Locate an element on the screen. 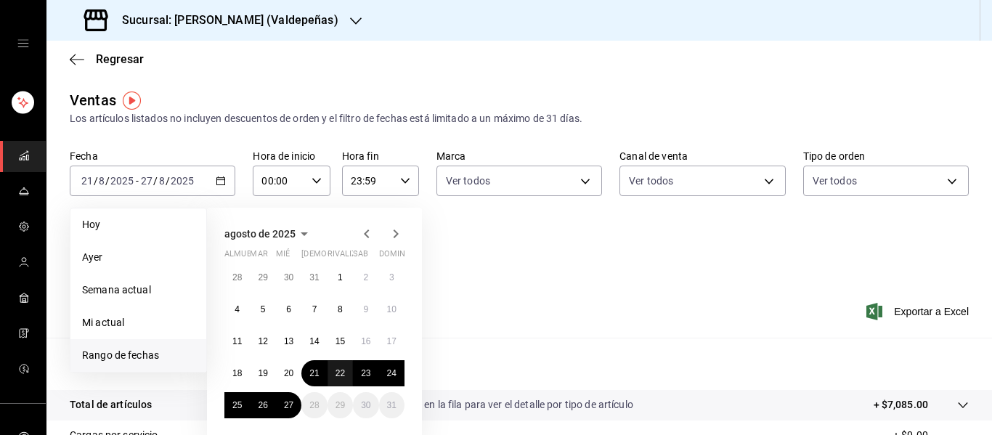 This screenshot has width=992, height=435. button: 4 de agosto de 2025 is located at coordinates (237, 309).